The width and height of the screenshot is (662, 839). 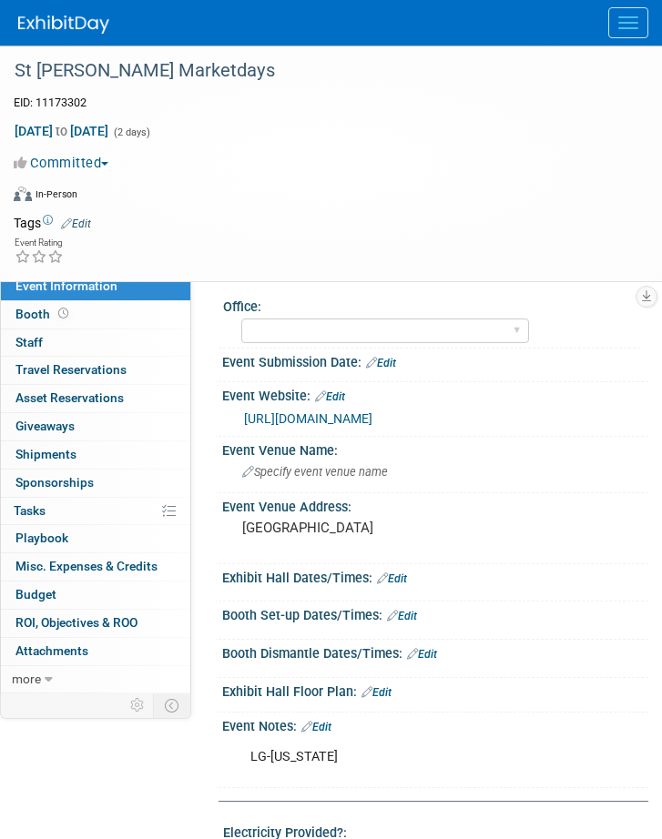 What do you see at coordinates (86, 566) in the screenshot?
I see `span: Misc. Expenses & Credits` at bounding box center [86, 566].